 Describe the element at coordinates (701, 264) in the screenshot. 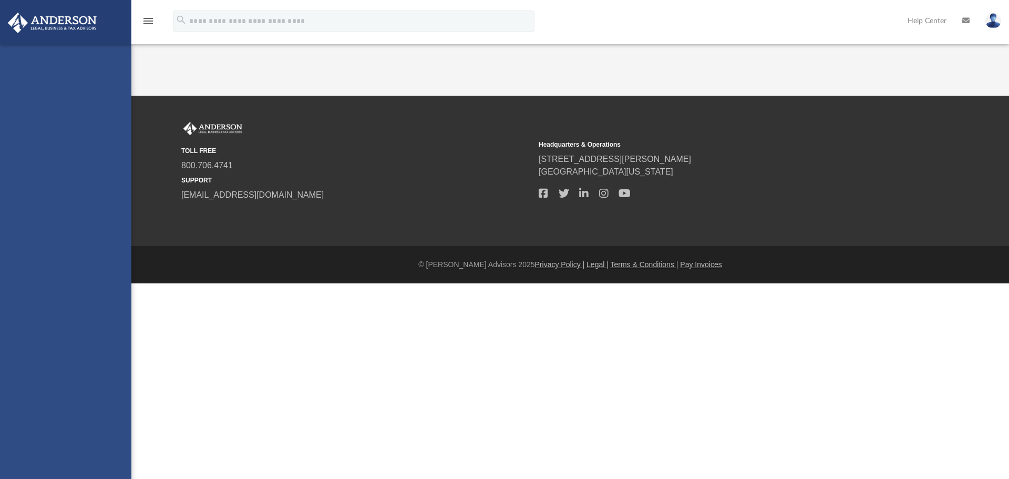

I see `a: Pay Invoices` at that location.